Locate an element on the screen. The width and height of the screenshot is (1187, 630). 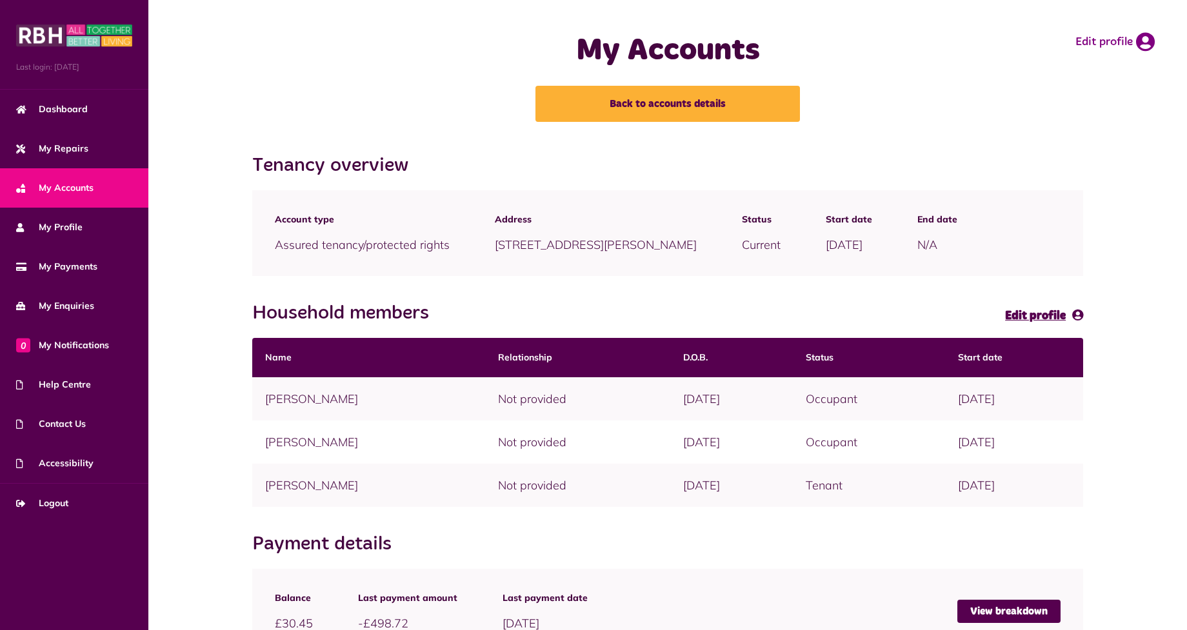
h2: Payment details is located at coordinates (328, 545).